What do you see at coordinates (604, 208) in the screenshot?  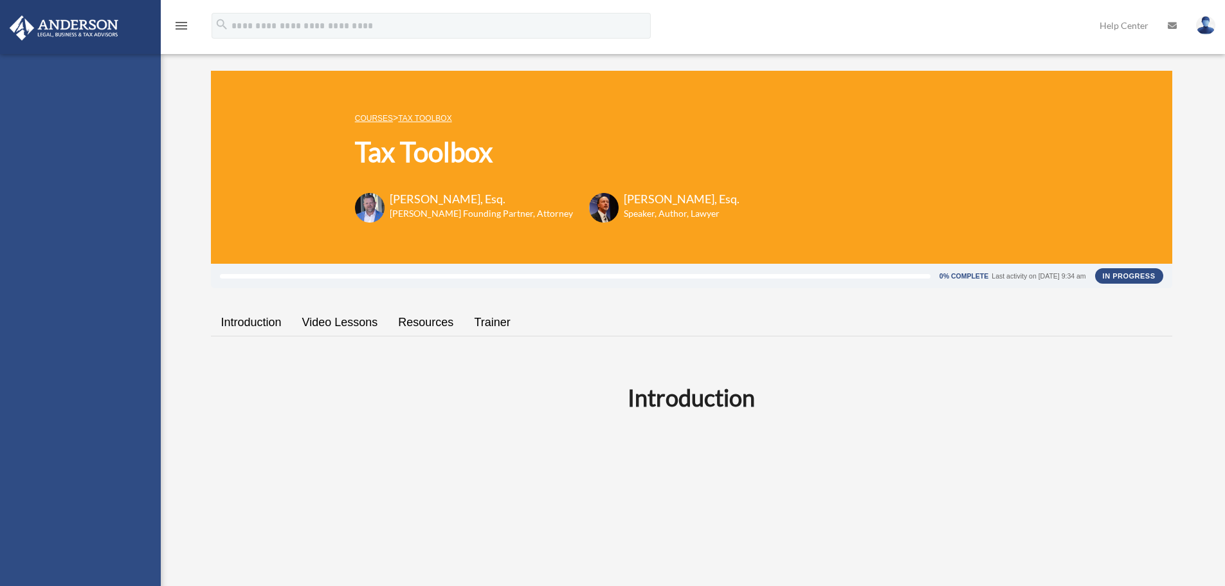 I see `img: Scott-Estill-Headshot.png` at bounding box center [604, 208].